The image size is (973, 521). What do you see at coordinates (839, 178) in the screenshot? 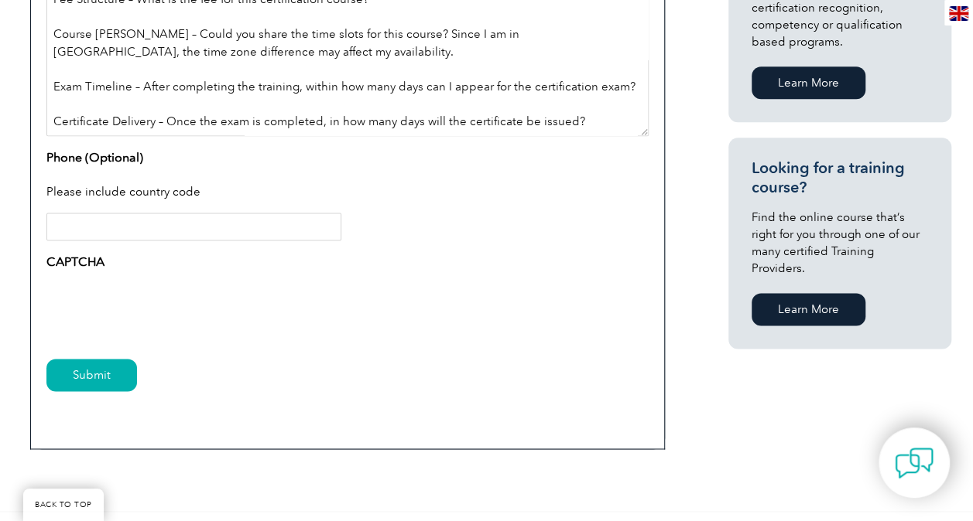
I see `h3: Looking for a training course?` at bounding box center [839, 178].